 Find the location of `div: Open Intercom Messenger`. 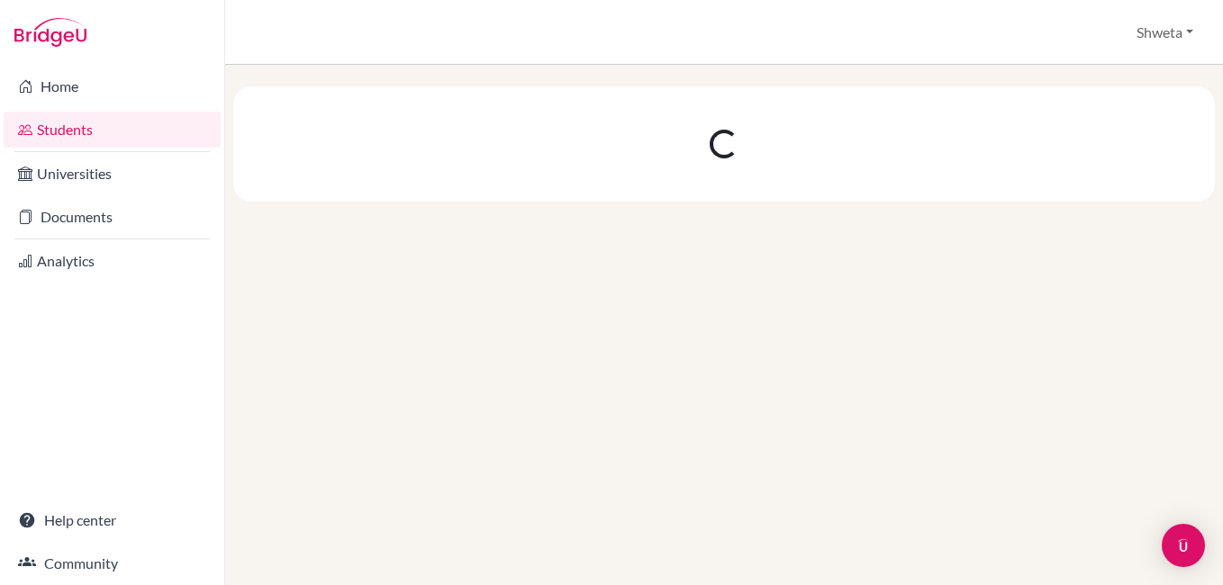

div: Open Intercom Messenger is located at coordinates (1184, 546).